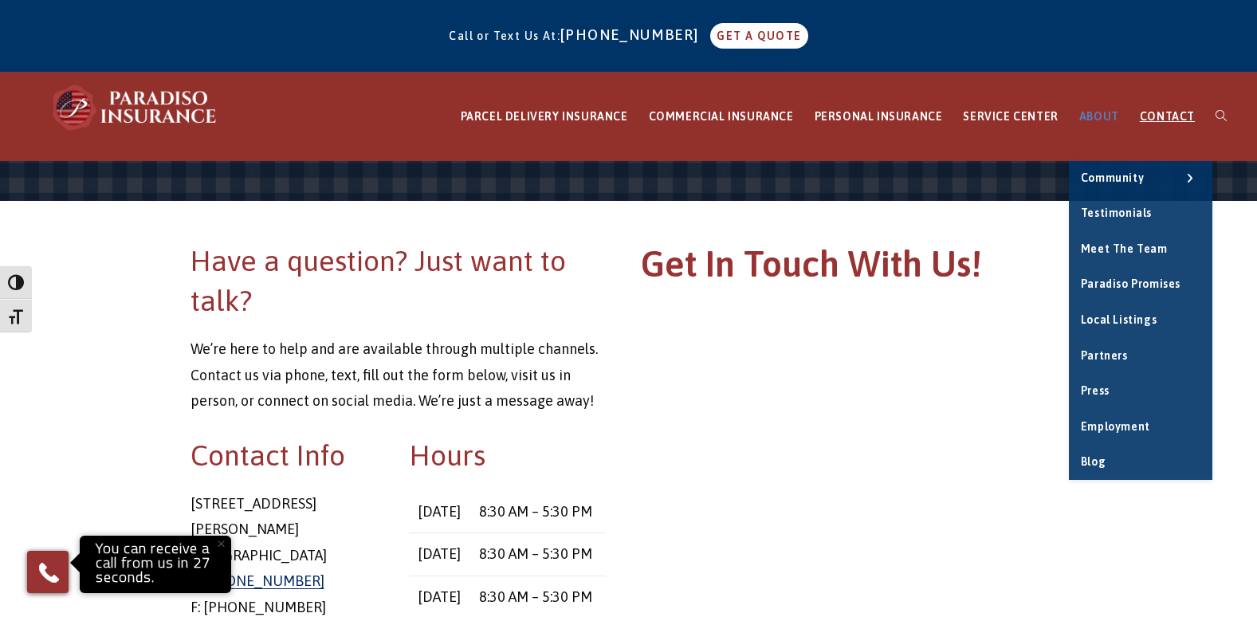 The width and height of the screenshot is (1257, 617). I want to click on a: Press, so click(1140, 391).